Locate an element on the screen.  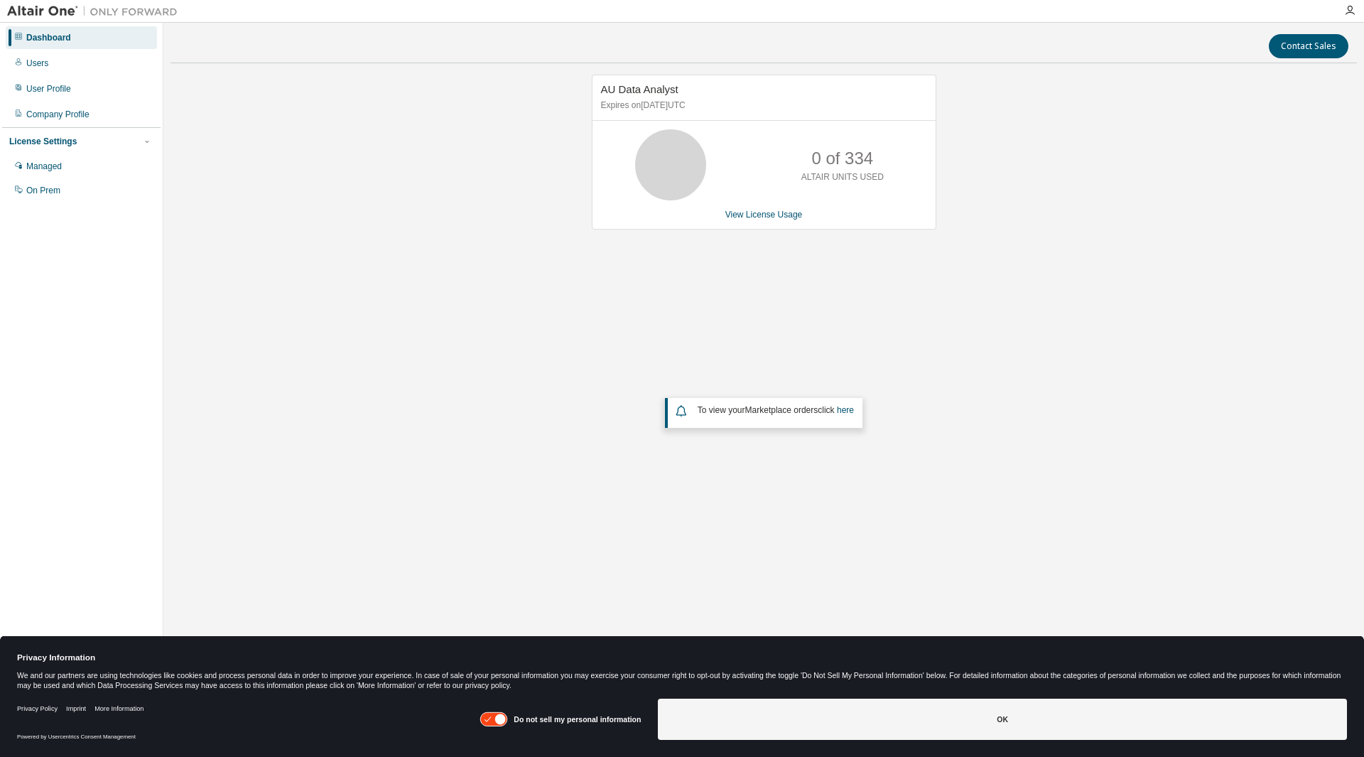
button: Contact Sales is located at coordinates (1309, 46).